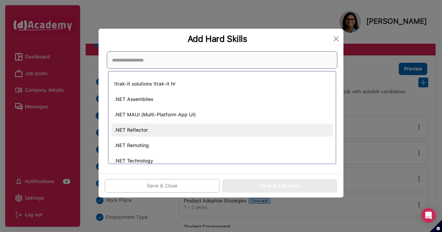  What do you see at coordinates (436, 225) in the screenshot?
I see `button: Set cookie preferences` at bounding box center [436, 225].